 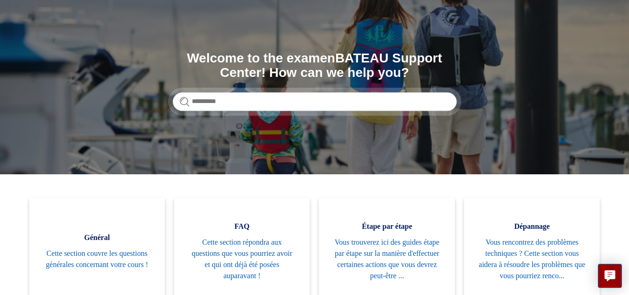 What do you see at coordinates (315, 66) in the screenshot?
I see `h1: Welcome to the examenBATEAU Support Center! How can we help you?` at bounding box center [315, 66].